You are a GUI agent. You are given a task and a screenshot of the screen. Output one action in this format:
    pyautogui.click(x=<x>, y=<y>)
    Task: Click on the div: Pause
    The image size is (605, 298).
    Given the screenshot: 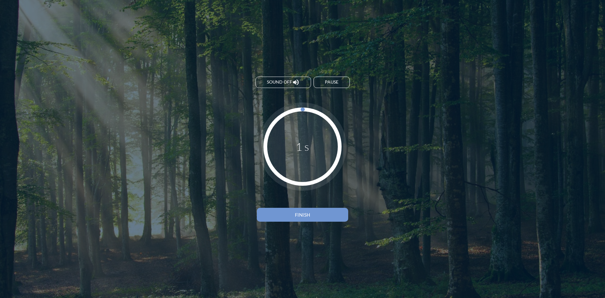 What is the action you would take?
    pyautogui.click(x=331, y=82)
    